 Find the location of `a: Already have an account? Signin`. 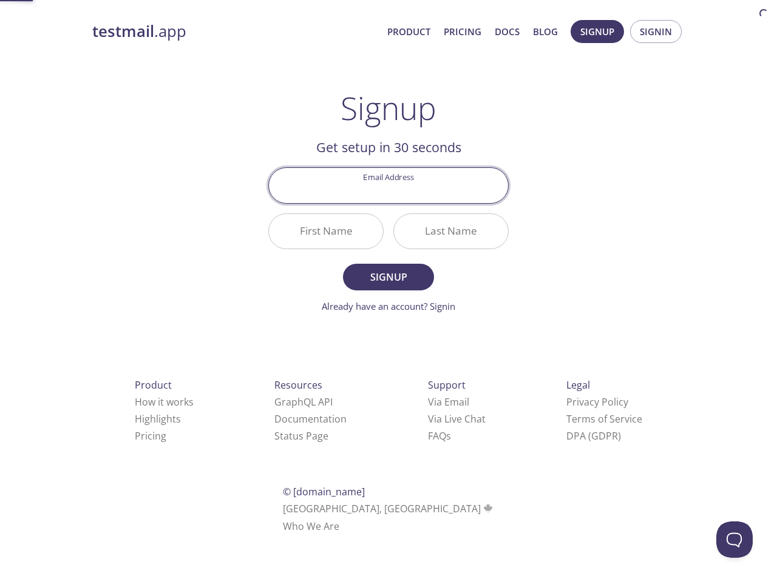

a: Already have an account? Signin is located at coordinates (388, 306).